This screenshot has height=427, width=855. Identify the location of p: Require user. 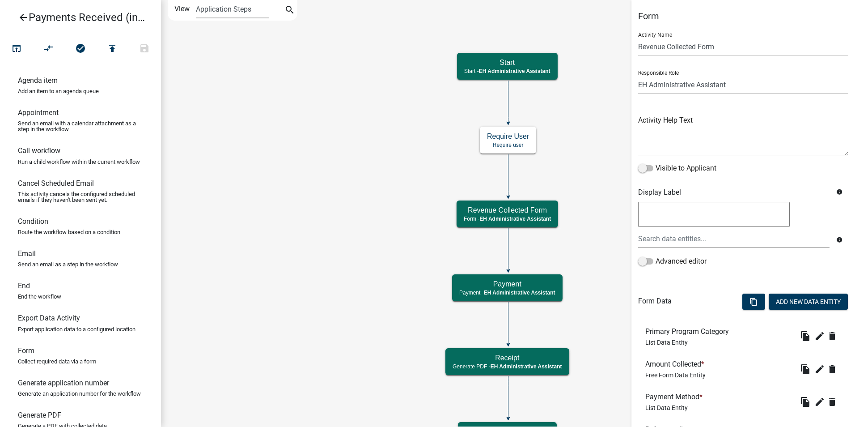
(508, 145).